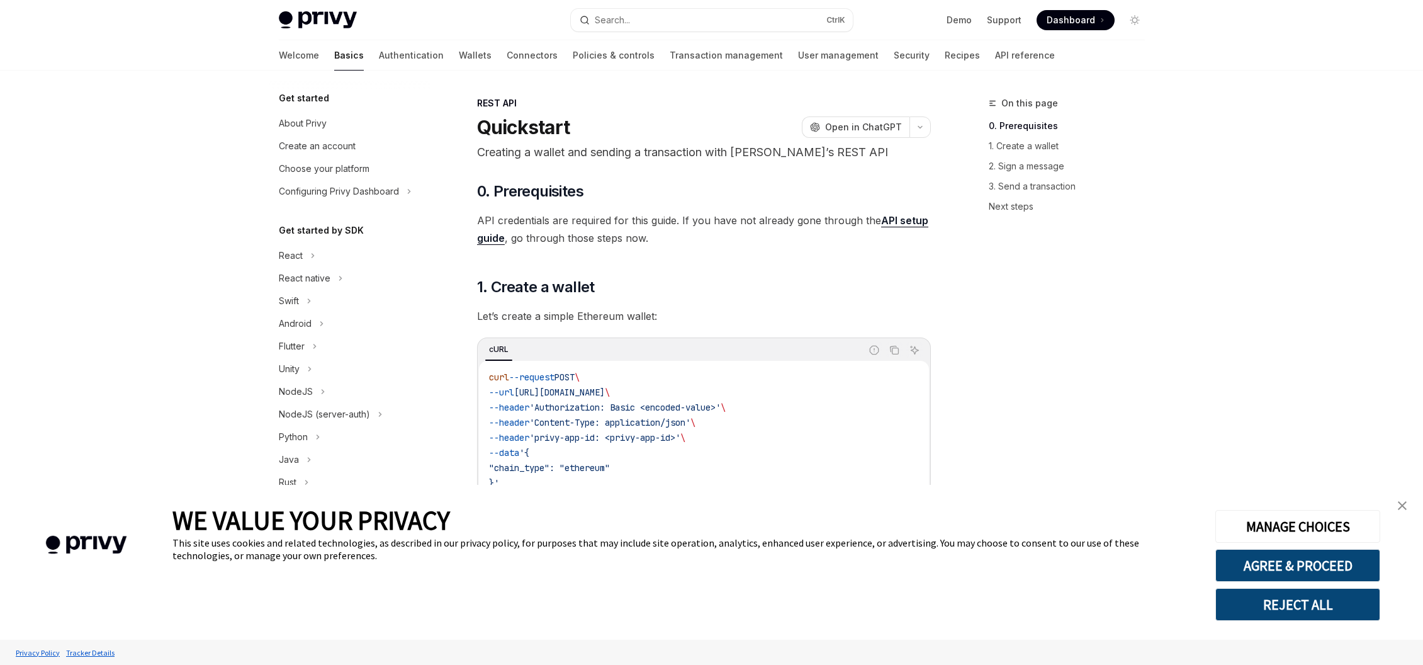  What do you see at coordinates (1298, 526) in the screenshot?
I see `button: MANAGE CHOICES` at bounding box center [1298, 526].